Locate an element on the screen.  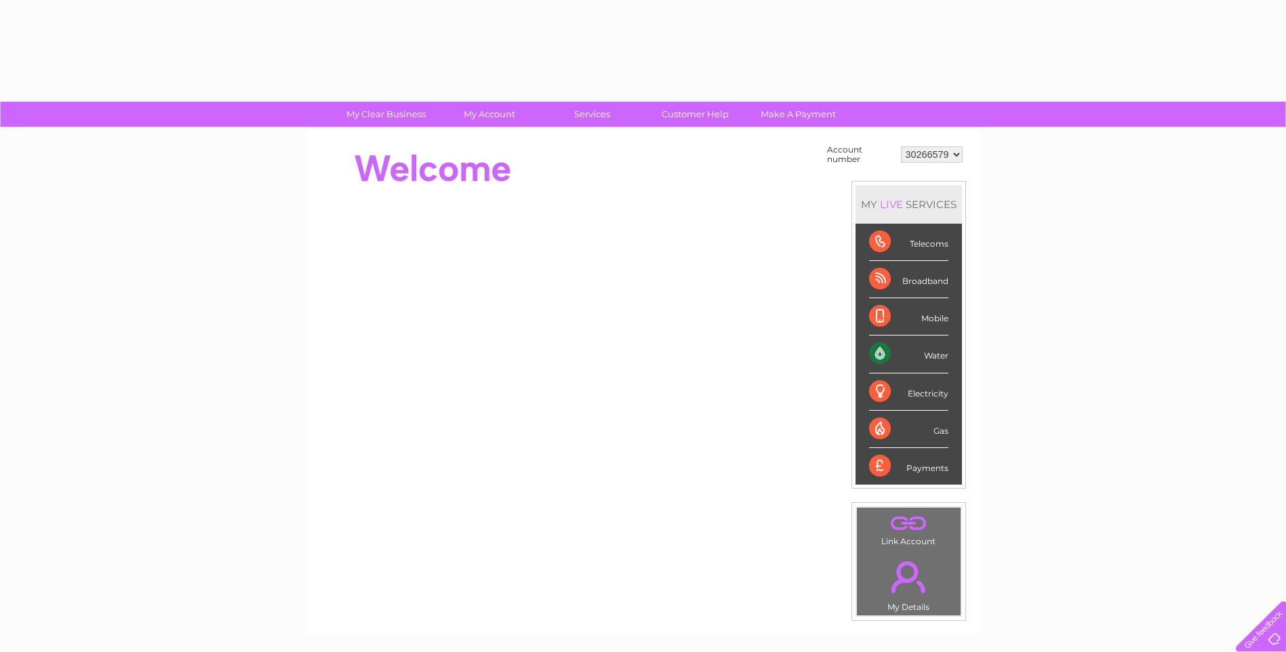
a: My Account is located at coordinates (489, 114).